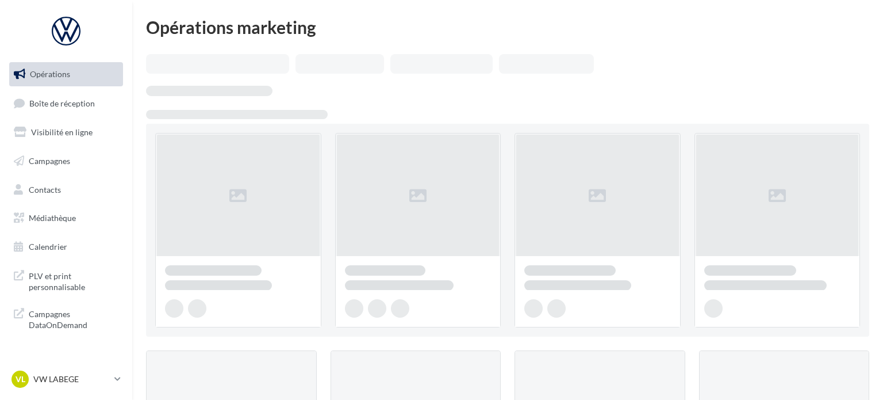  What do you see at coordinates (45, 189) in the screenshot?
I see `span: Contacts` at bounding box center [45, 189].